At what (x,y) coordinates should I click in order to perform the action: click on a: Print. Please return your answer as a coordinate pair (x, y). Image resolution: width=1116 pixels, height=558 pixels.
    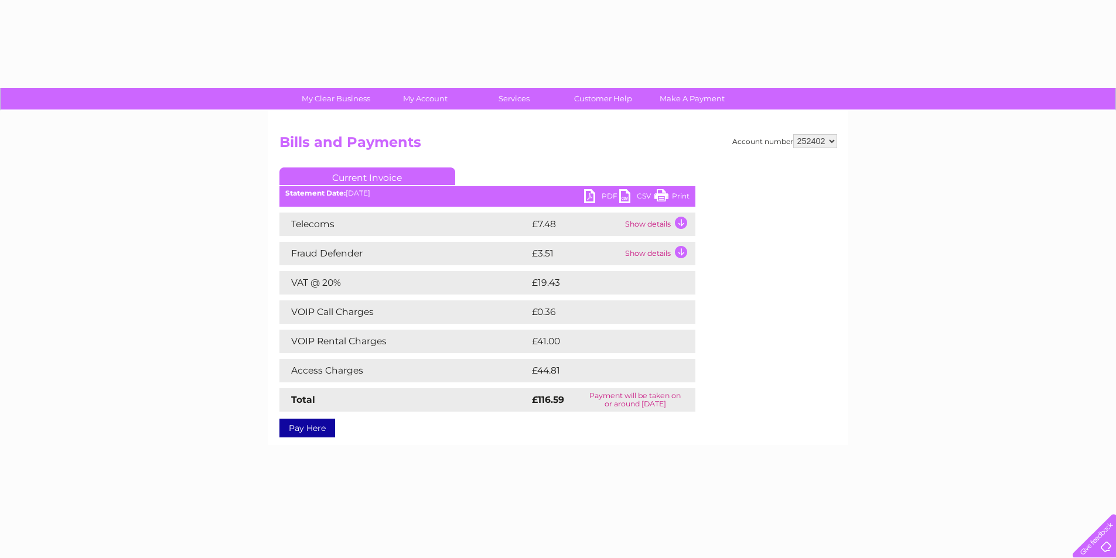
    Looking at the image, I should click on (672, 197).